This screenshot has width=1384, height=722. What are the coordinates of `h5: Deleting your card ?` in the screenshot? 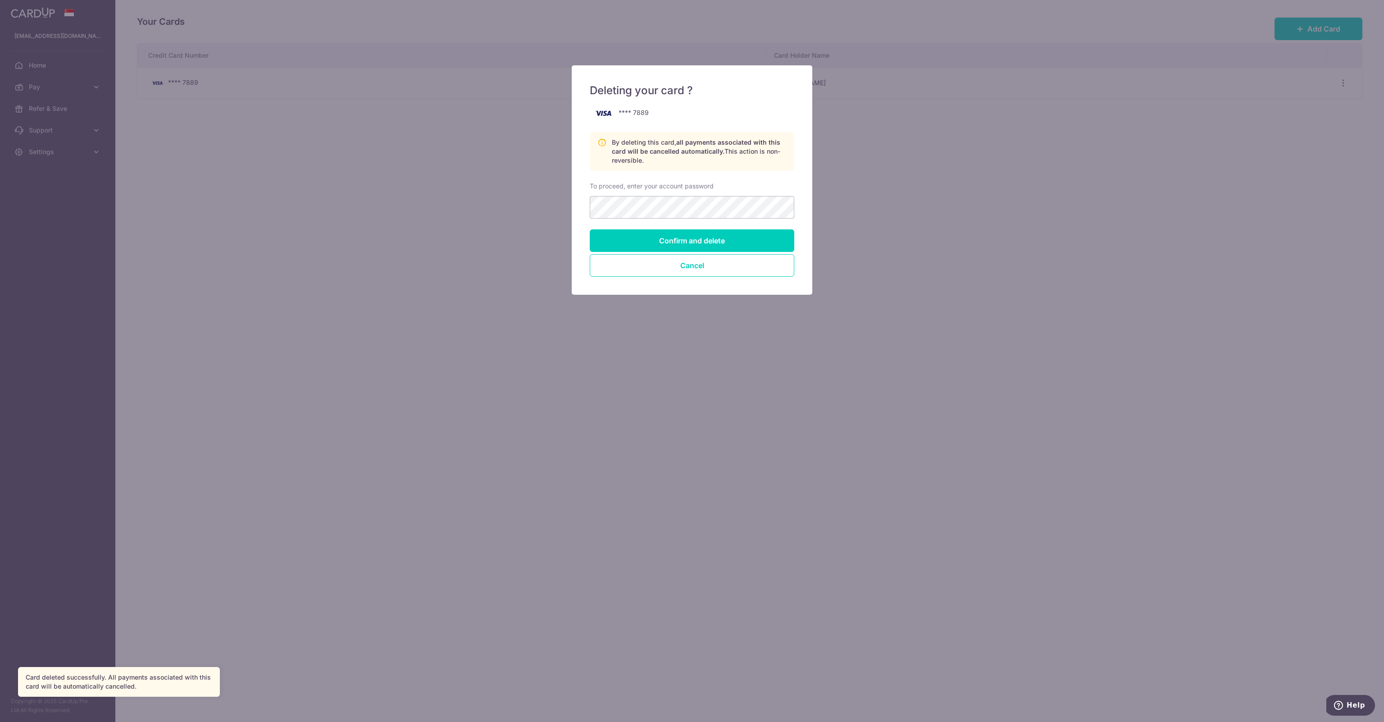 It's located at (692, 91).